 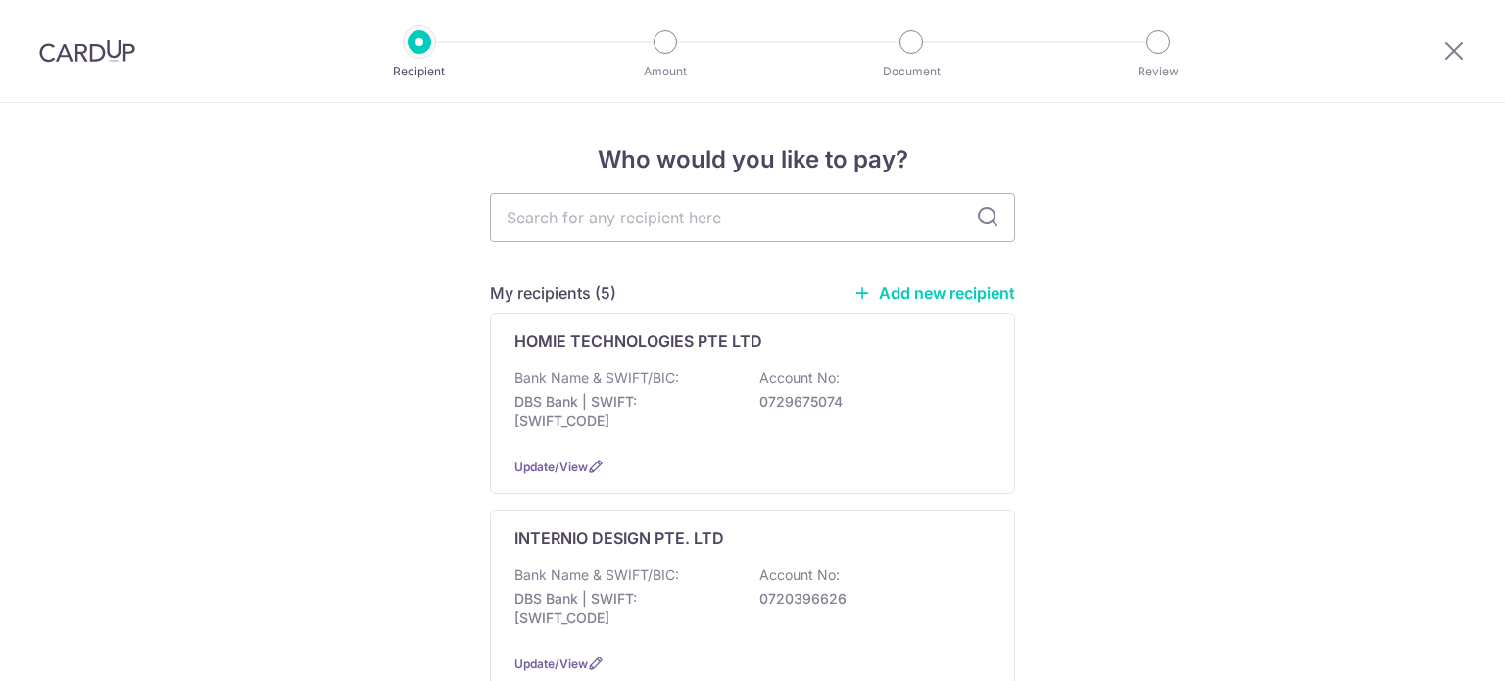 What do you see at coordinates (638, 341) in the screenshot?
I see `p: HOMIE TECHNOLOGIES PTE LTD` at bounding box center [638, 341].